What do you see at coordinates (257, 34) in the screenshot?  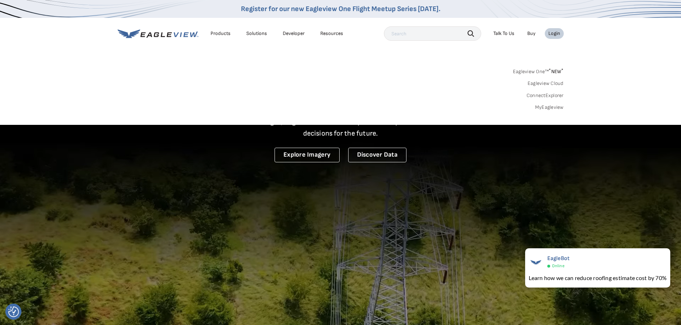 I see `div: Solutions` at bounding box center [257, 34].